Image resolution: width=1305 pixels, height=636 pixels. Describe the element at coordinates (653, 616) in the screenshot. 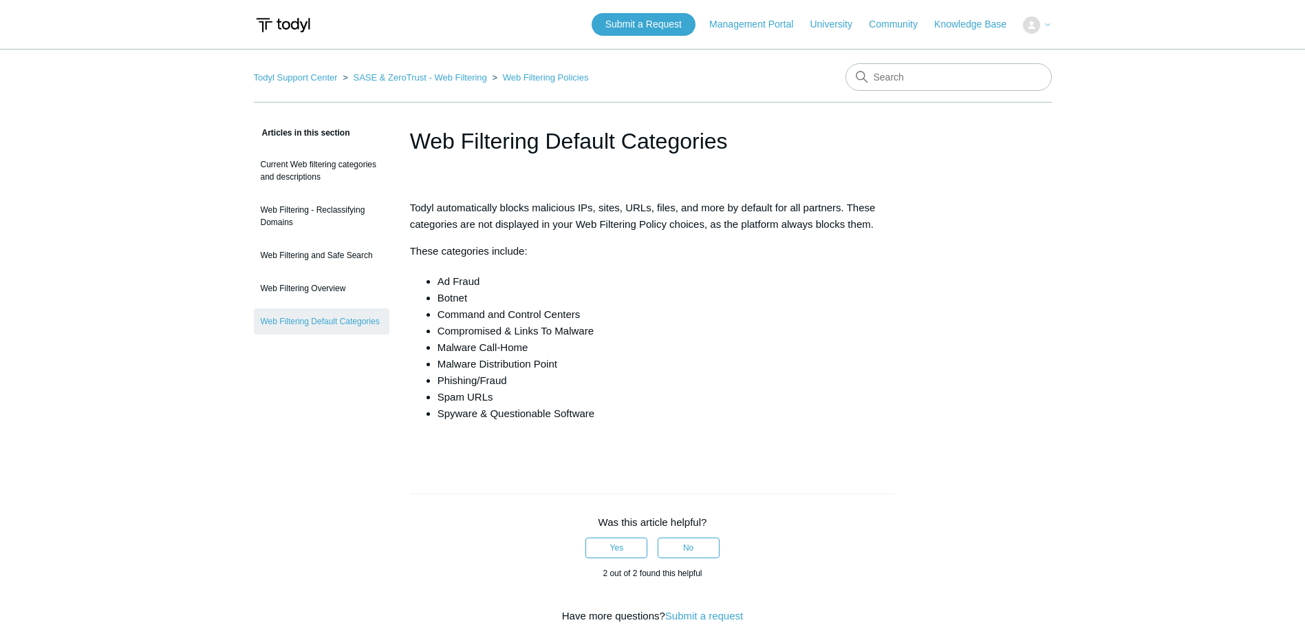

I see `div: Have more questions?` at that location.